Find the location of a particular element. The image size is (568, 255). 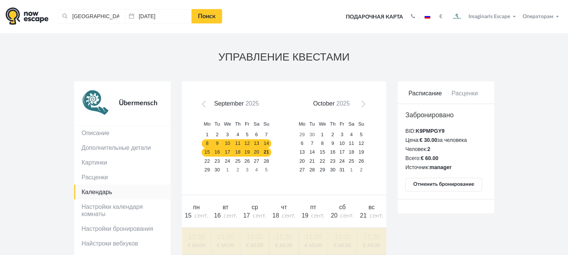

b: € 30.00 is located at coordinates (428, 140).